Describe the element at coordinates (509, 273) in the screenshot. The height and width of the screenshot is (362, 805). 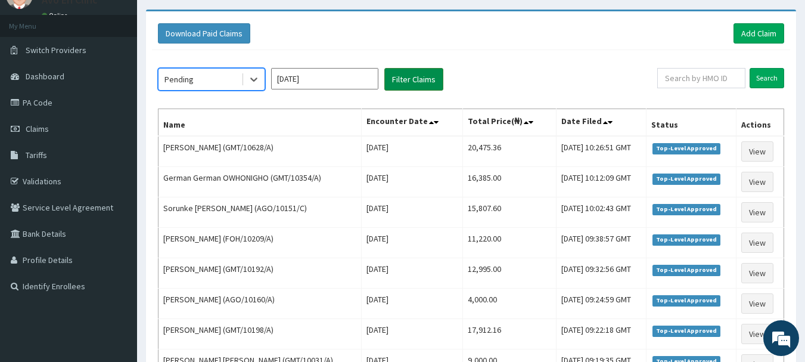
I see `td: 12,995.00` at that location.